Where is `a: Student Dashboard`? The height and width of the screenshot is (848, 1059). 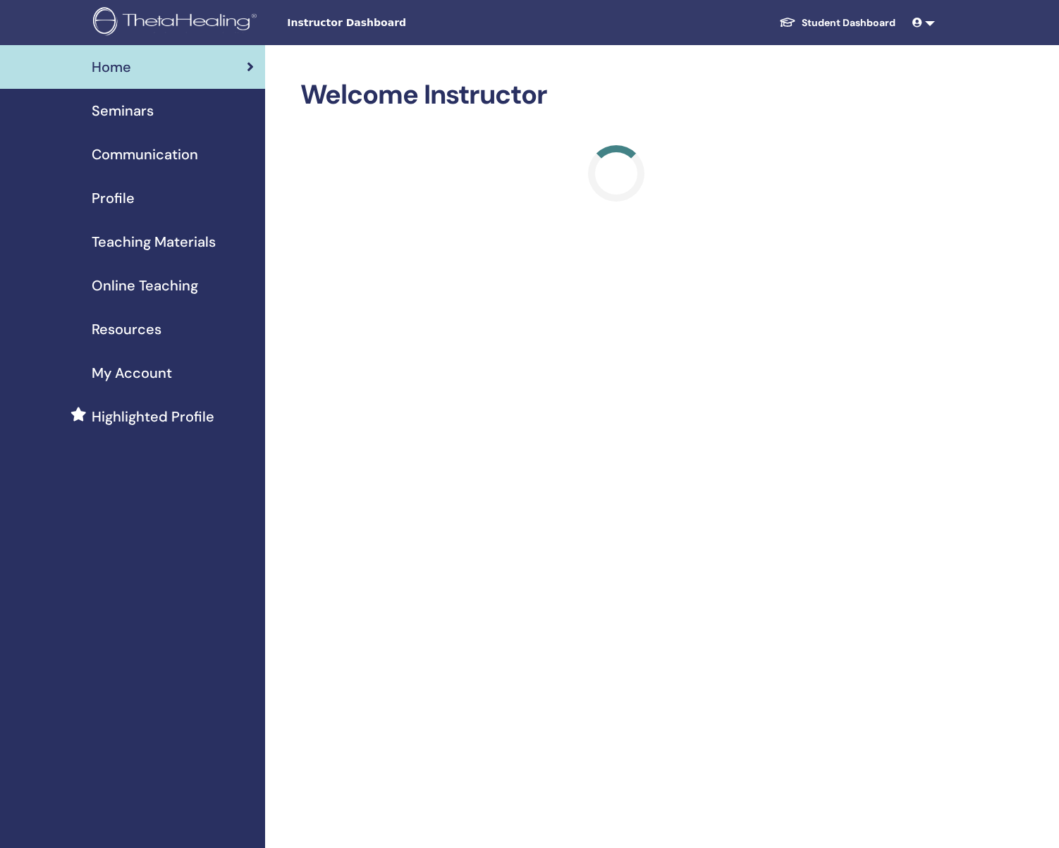
a: Student Dashboard is located at coordinates (837, 23).